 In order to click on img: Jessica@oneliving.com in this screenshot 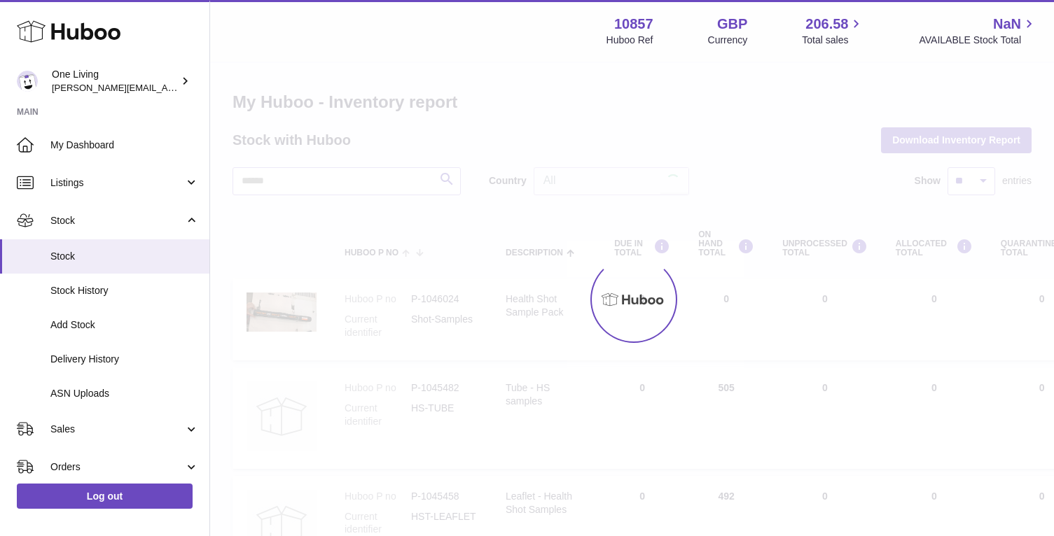, I will do `click(27, 81)`.